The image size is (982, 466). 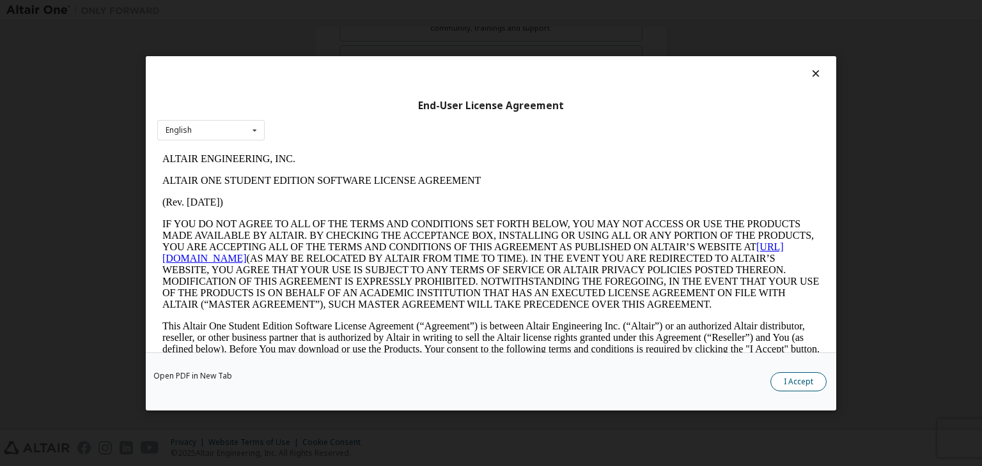 I want to click on a: Open PDF in New Tab, so click(x=192, y=376).